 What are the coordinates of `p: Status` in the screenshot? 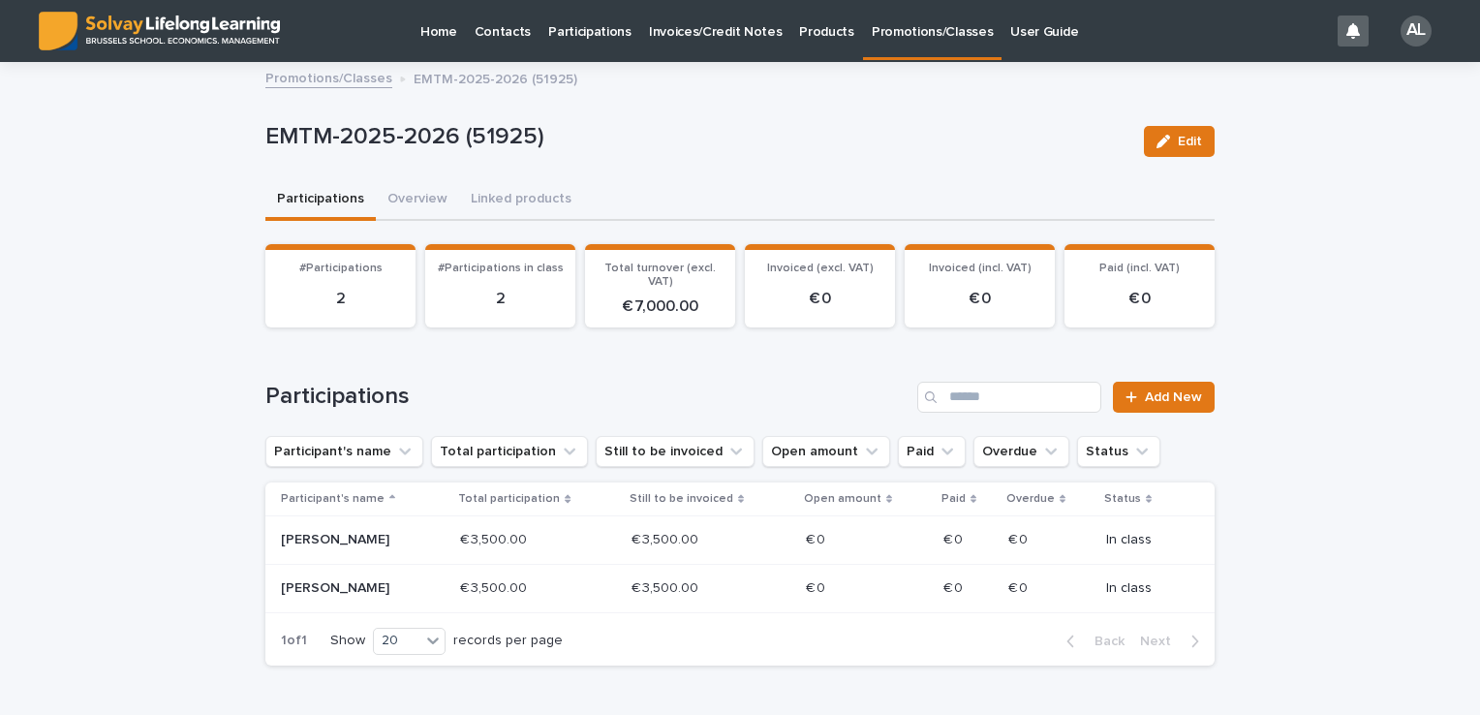 It's located at (1122, 499).